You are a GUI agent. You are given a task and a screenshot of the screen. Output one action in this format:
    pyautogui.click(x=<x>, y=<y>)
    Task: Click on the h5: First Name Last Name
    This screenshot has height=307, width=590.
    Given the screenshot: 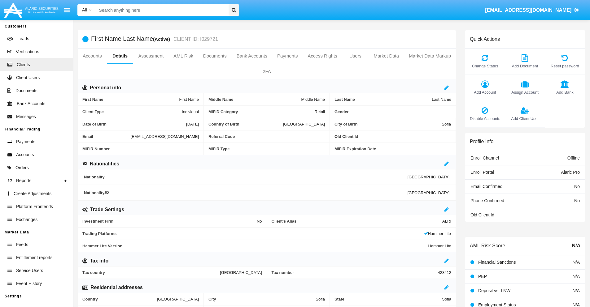 What is the action you would take?
    pyautogui.click(x=154, y=39)
    